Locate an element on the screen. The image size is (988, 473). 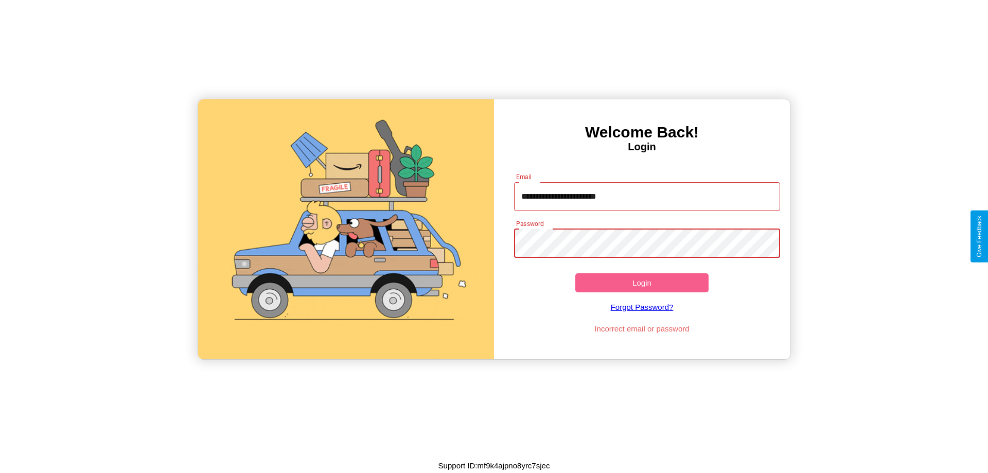
img: gif is located at coordinates (346, 229).